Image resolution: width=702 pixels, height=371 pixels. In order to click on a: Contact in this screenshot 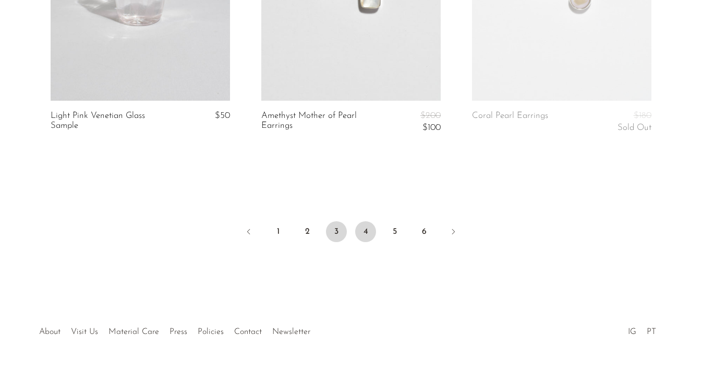, I will do `click(248, 332)`.